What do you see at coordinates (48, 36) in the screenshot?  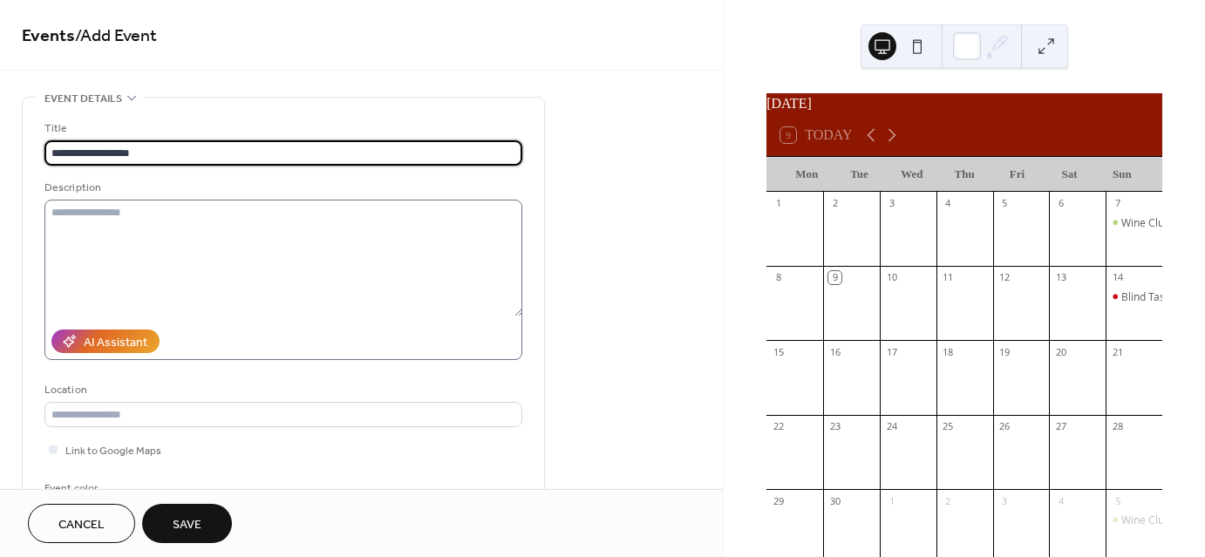 I see `a: Events` at bounding box center [48, 36].